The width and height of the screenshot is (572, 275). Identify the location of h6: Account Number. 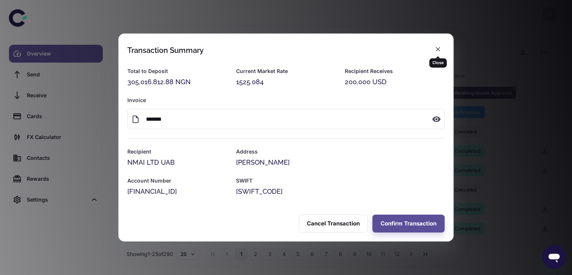
(177, 181).